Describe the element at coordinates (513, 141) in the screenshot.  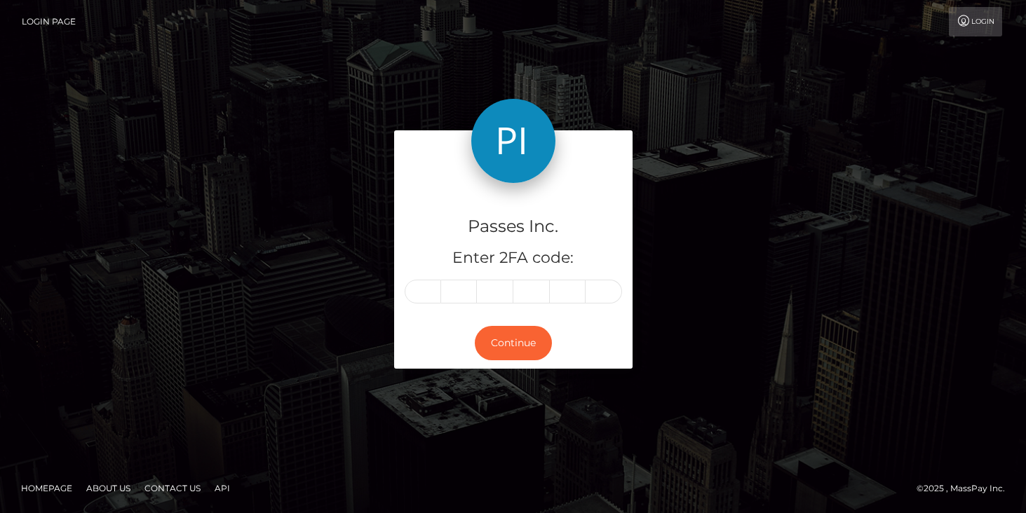
I see `img: Passes Inc.` at that location.